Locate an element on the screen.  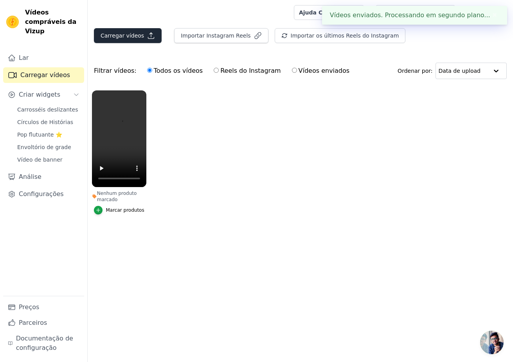
font: Vídeos enviados is located at coordinates (324, 70).